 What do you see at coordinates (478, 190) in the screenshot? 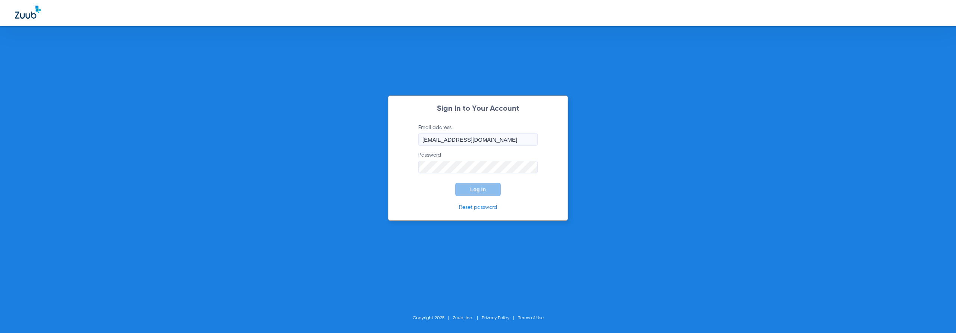
I see `span: Log In` at bounding box center [478, 190].